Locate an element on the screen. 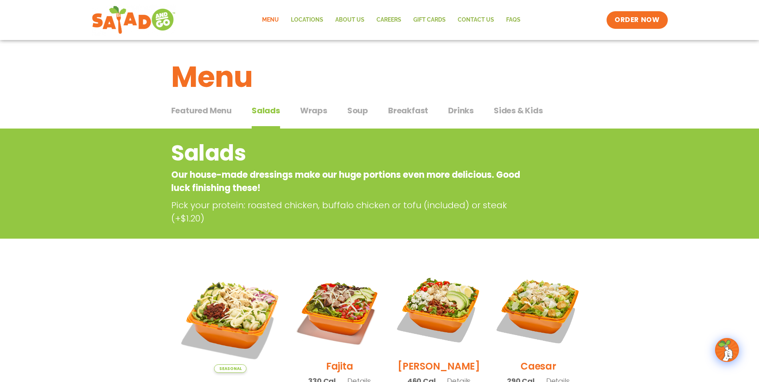  a: Careers is located at coordinates (389, 20).